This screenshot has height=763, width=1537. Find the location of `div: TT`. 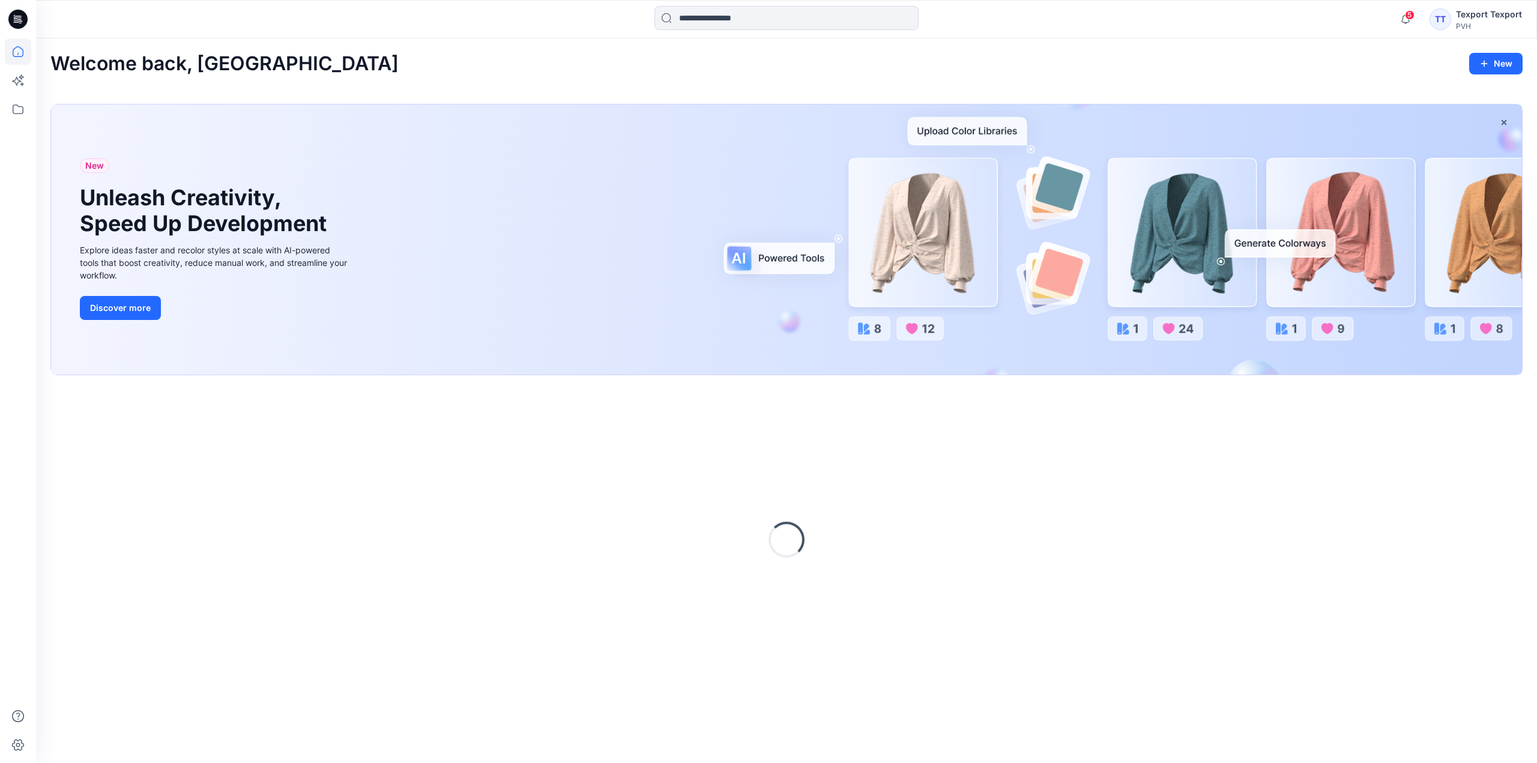

div: TT is located at coordinates (1441, 19).